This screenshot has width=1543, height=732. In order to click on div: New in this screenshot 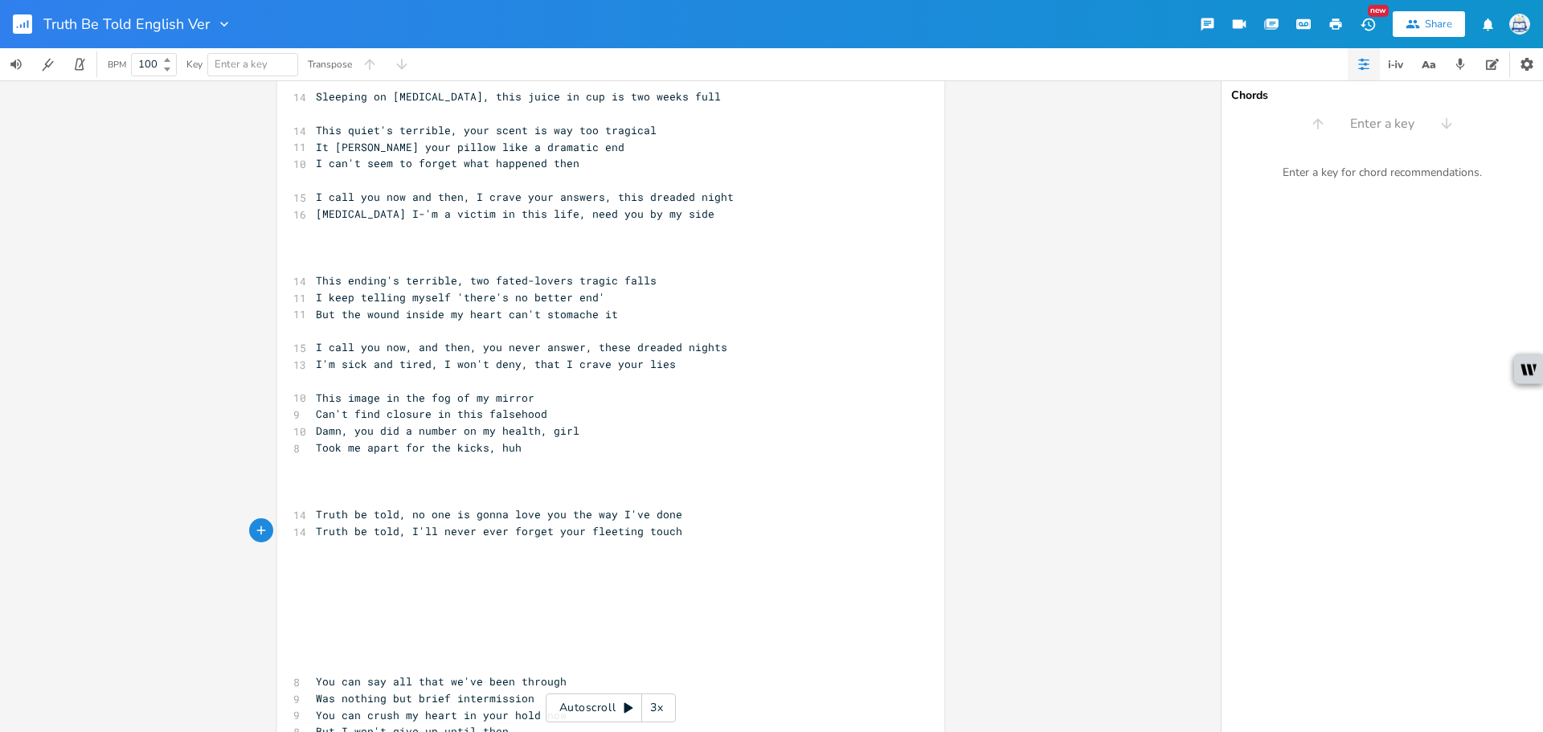, I will do `click(1378, 10)`.